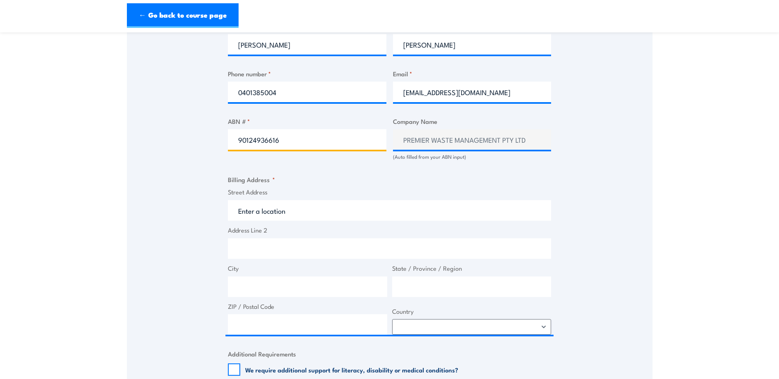  I want to click on a: ← Go back to course page, so click(183, 16).